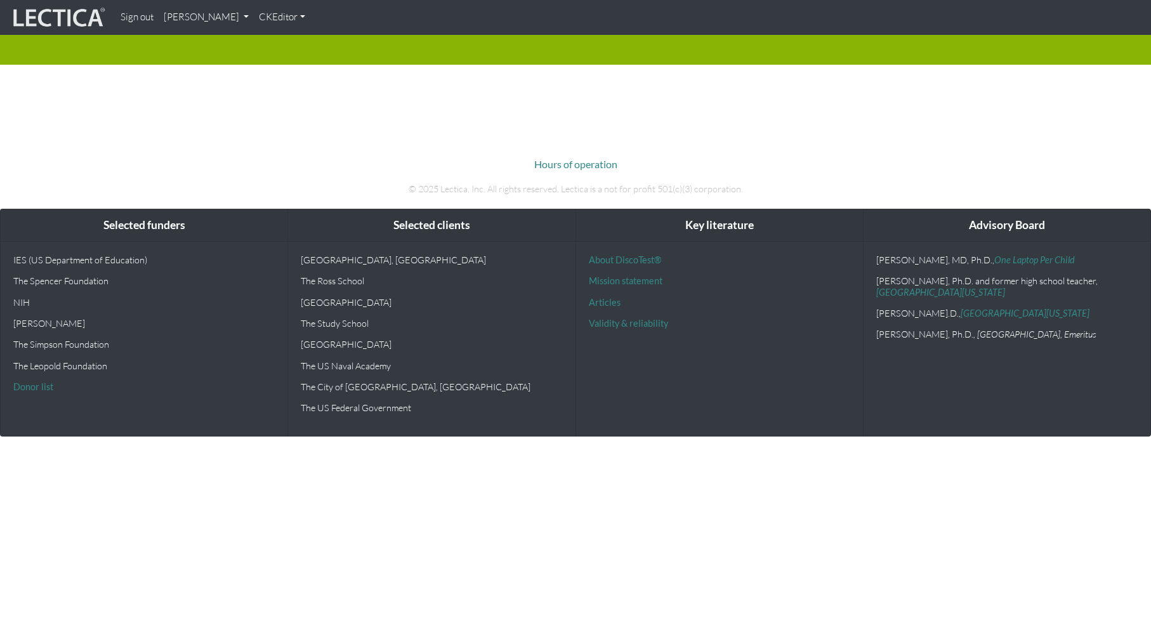  What do you see at coordinates (576, 189) in the screenshot?
I see `p: © 2025 Lectica, Inc. All rights reserved. Lectica is a not for profit 501(c)(3) corporation.` at bounding box center [576, 189].